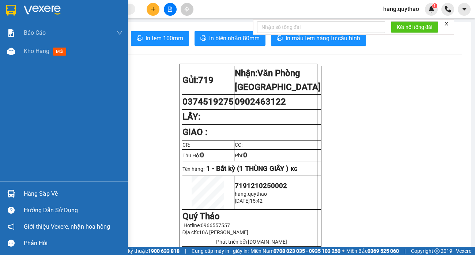 Image resolution: width=475 pixels, height=255 pixels. I want to click on div: Hàng sắp về, so click(73, 194).